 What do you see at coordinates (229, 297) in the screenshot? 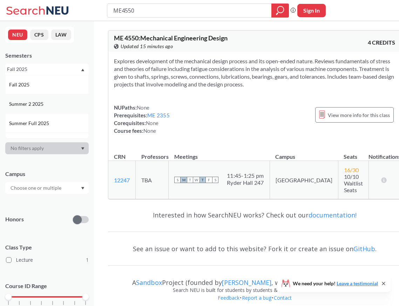
I see `a: Feedback` at bounding box center [229, 297].